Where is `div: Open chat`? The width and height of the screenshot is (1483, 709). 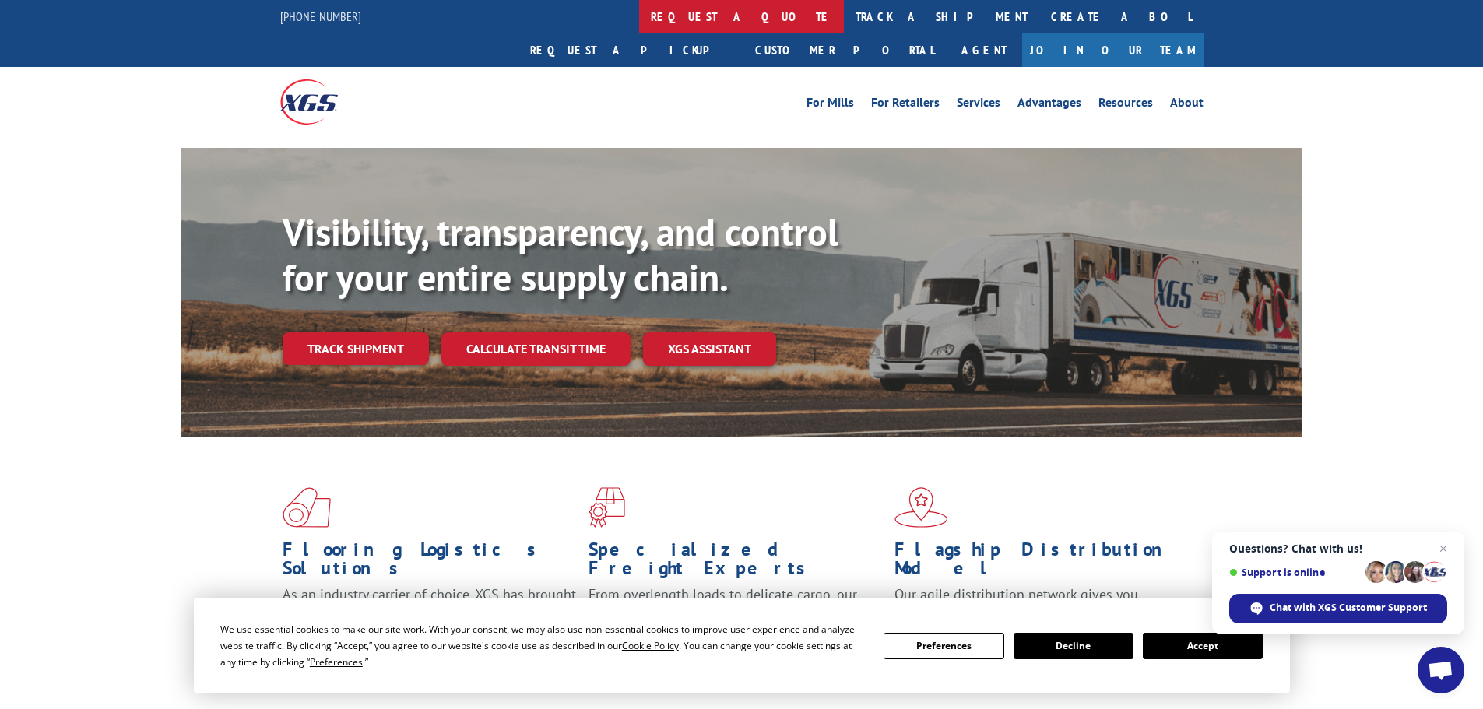
div: Open chat is located at coordinates (1441, 670).